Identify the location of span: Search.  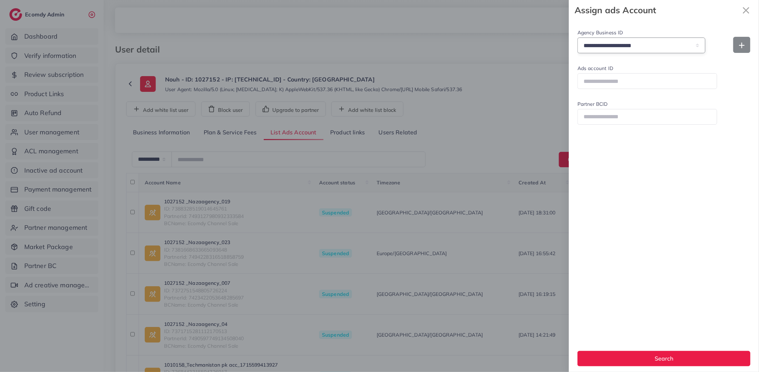
(664, 358).